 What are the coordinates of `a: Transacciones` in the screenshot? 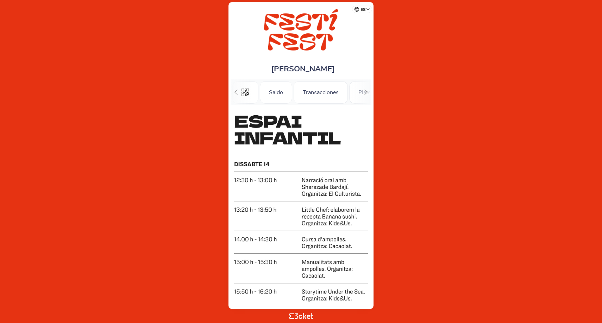 It's located at (321, 92).